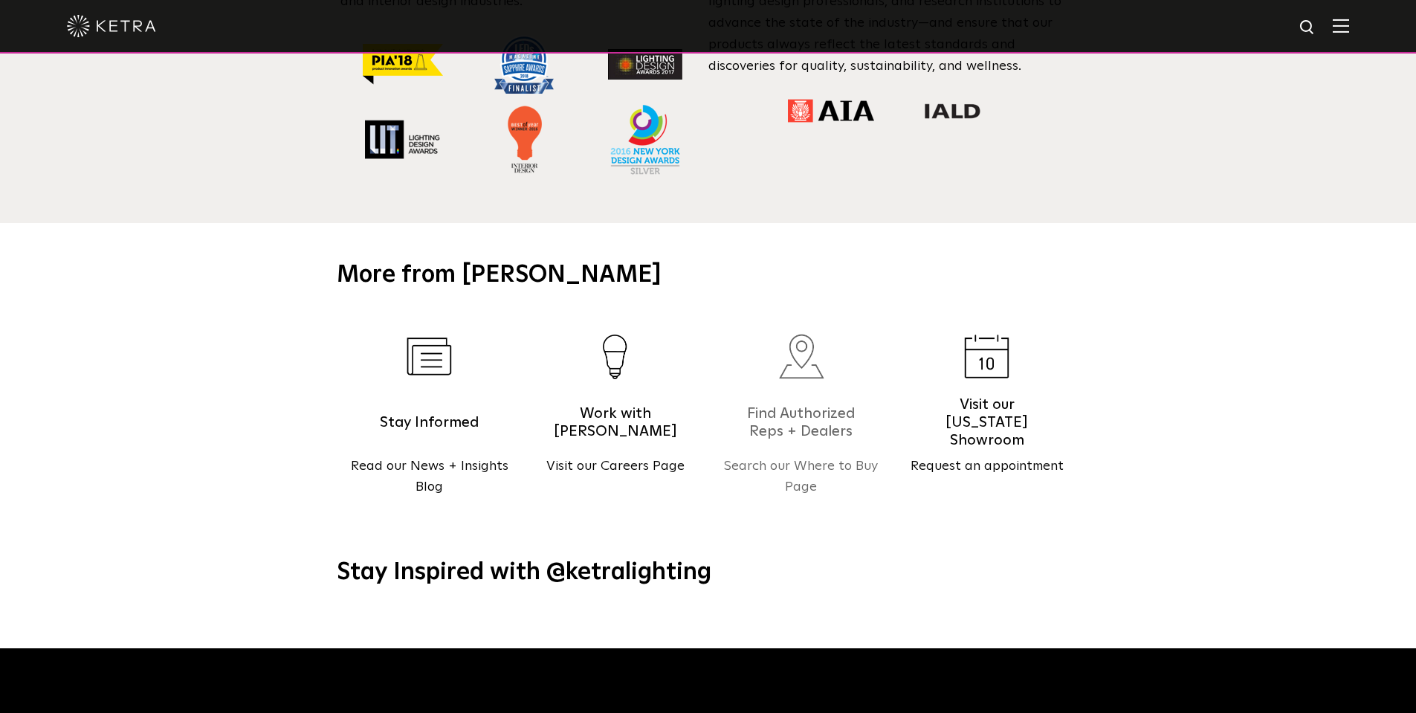  I want to click on img: paper-icon, so click(429, 356).